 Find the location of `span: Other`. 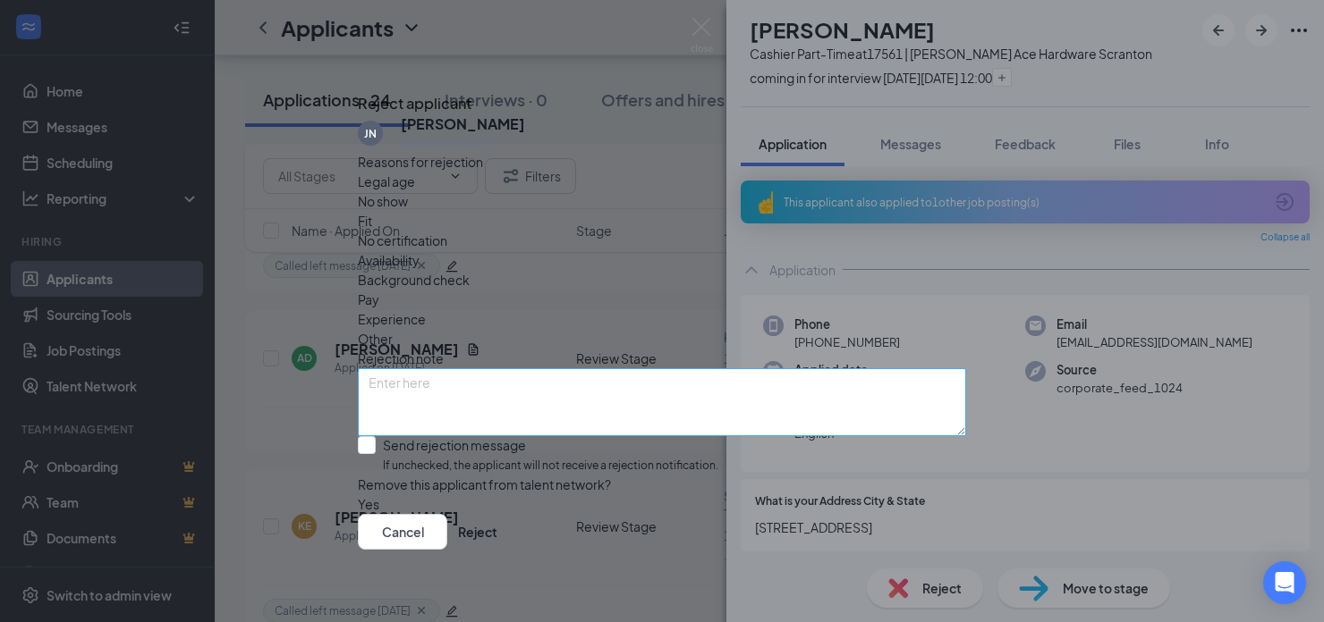

span: Other is located at coordinates (375, 339).